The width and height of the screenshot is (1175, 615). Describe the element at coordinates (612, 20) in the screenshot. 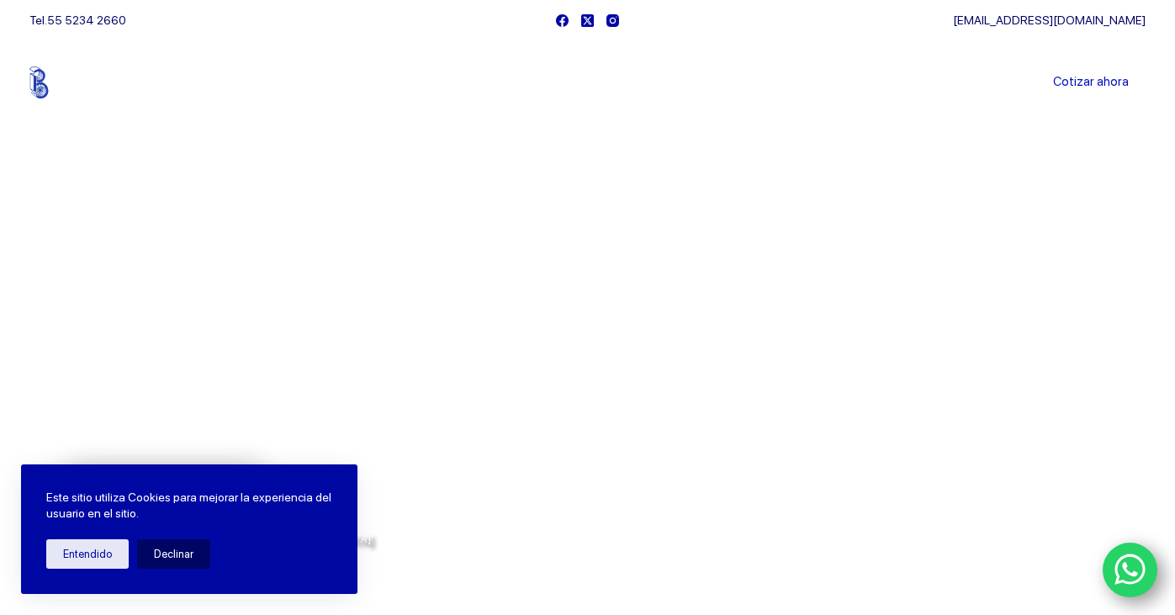

I see `a: Instagram` at that location.